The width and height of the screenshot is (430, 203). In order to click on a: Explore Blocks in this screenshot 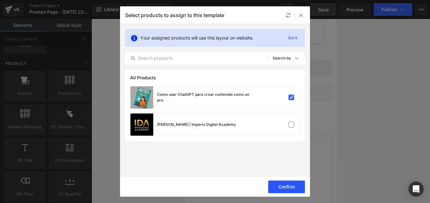, I will do `click(76, 138)`.